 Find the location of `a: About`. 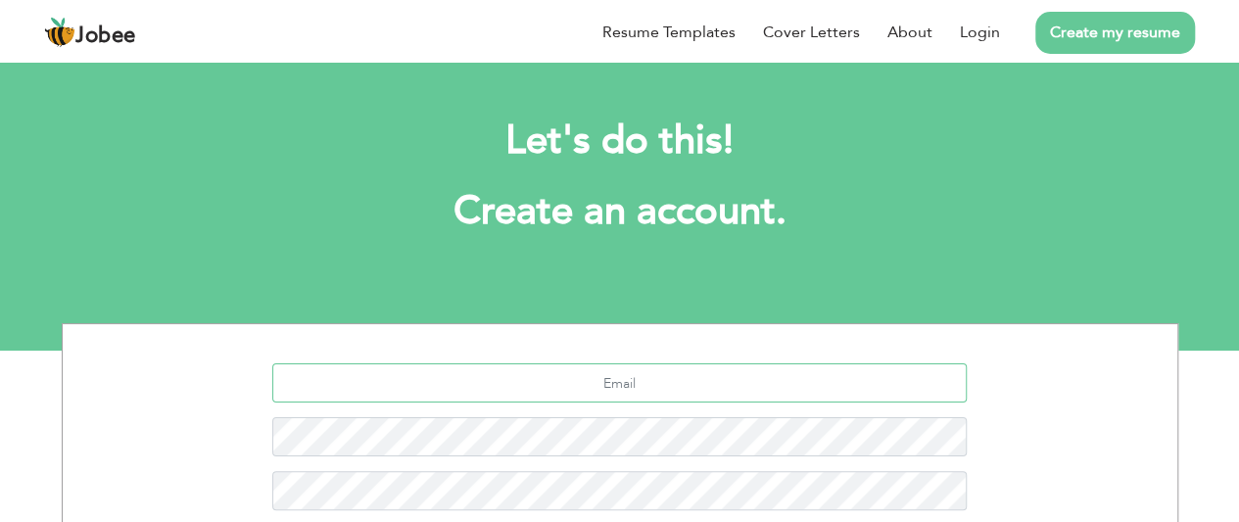

a: About is located at coordinates (910, 32).